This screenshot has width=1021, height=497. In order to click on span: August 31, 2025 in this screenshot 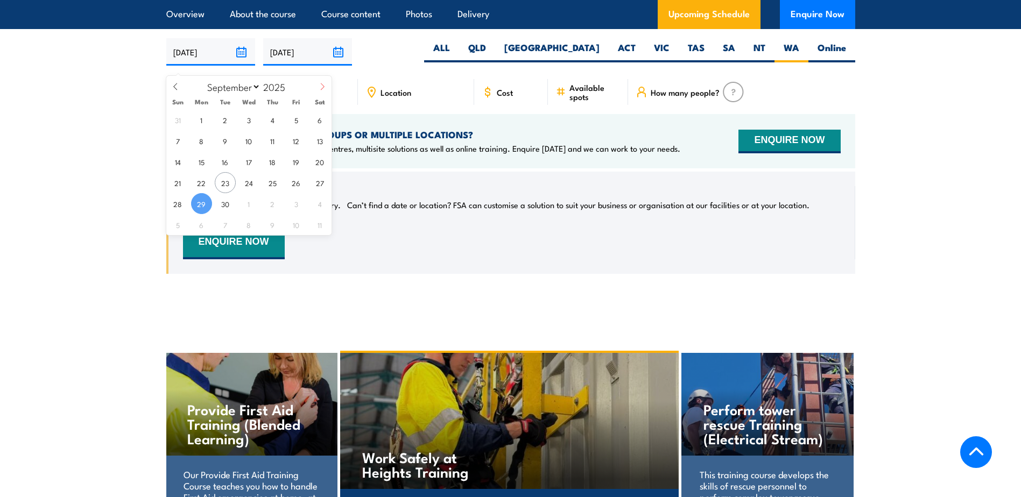, I will do `click(178, 120)`.